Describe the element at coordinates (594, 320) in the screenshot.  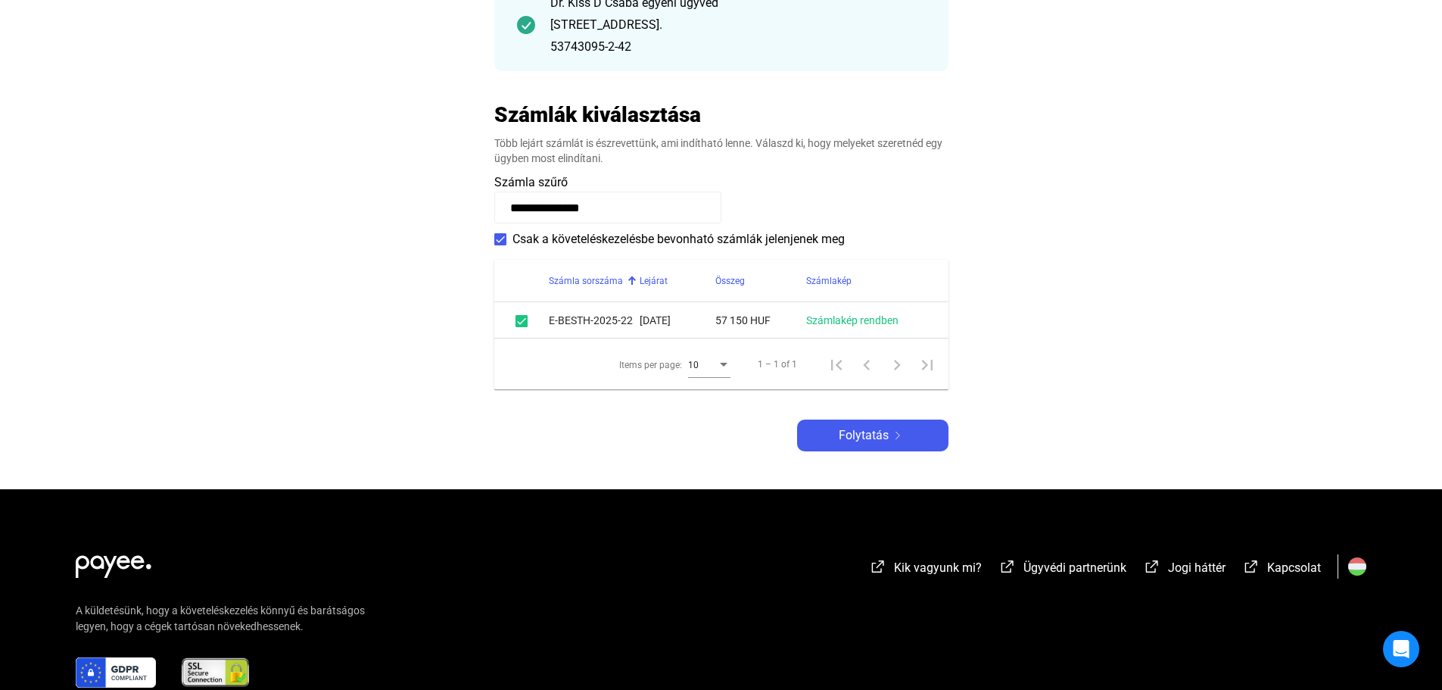
I see `td: E-BESTH-2025-22` at that location.